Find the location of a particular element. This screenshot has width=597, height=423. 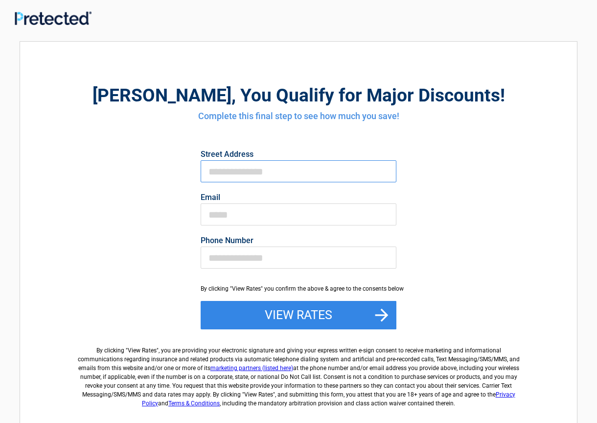

h2: , You Qualify for Major Discounts! is located at coordinates (299, 95).